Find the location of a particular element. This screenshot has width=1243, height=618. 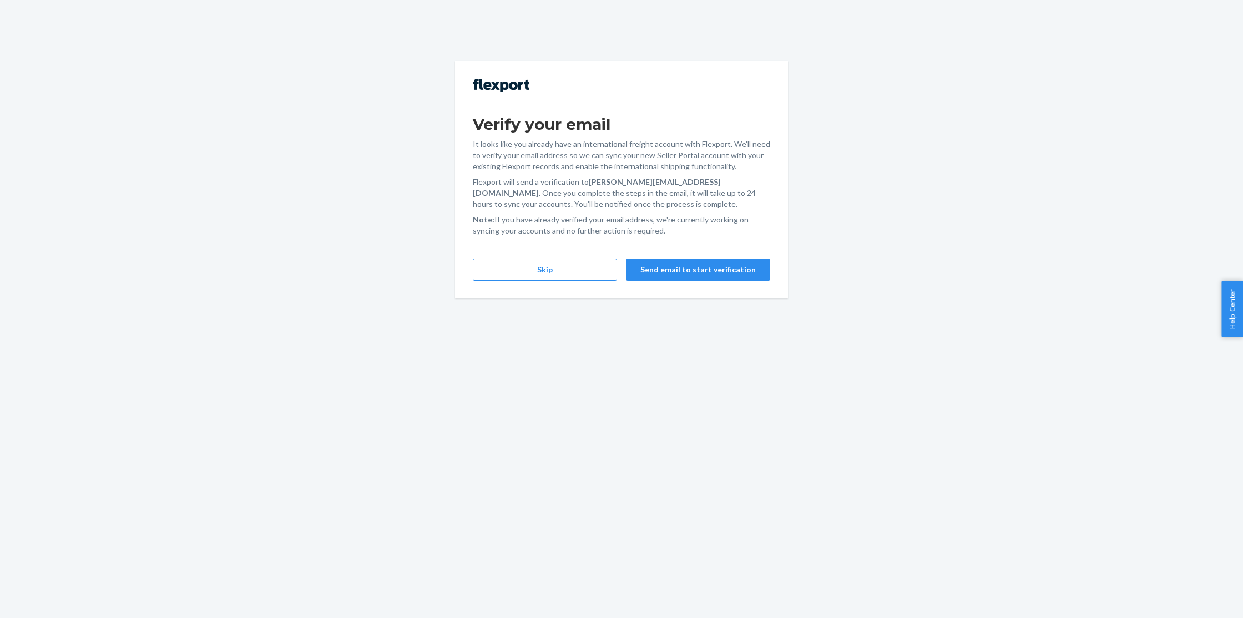

p: It looks like you already have an international freight account with Flexport. We'll need to veri... is located at coordinates (621, 155).